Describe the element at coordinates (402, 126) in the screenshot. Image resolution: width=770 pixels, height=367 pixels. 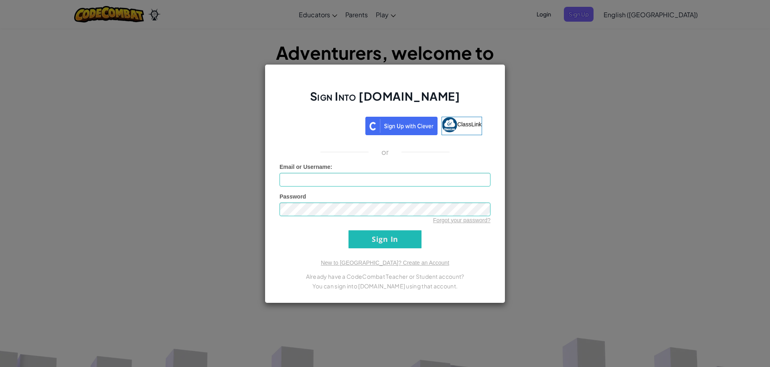
I see `img: clever_sso_button@2x.png` at that location.